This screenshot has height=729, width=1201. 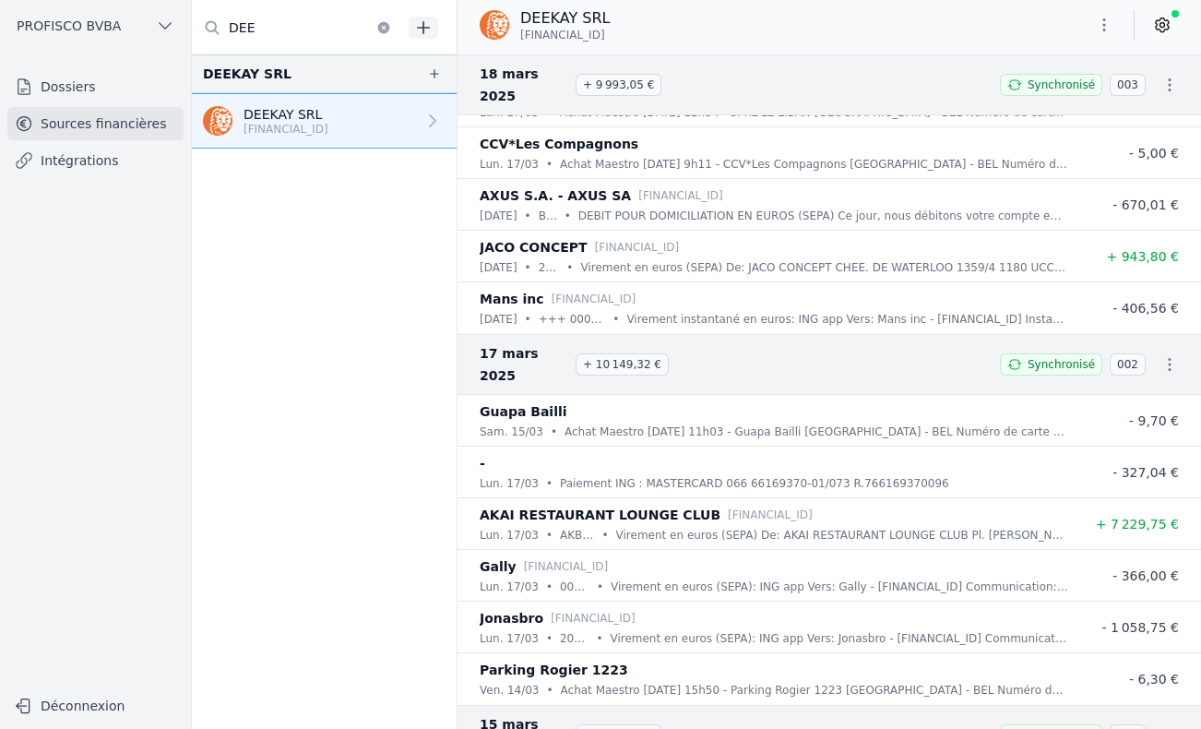 I want to click on span: 18 mars 2025, so click(x=524, y=85).